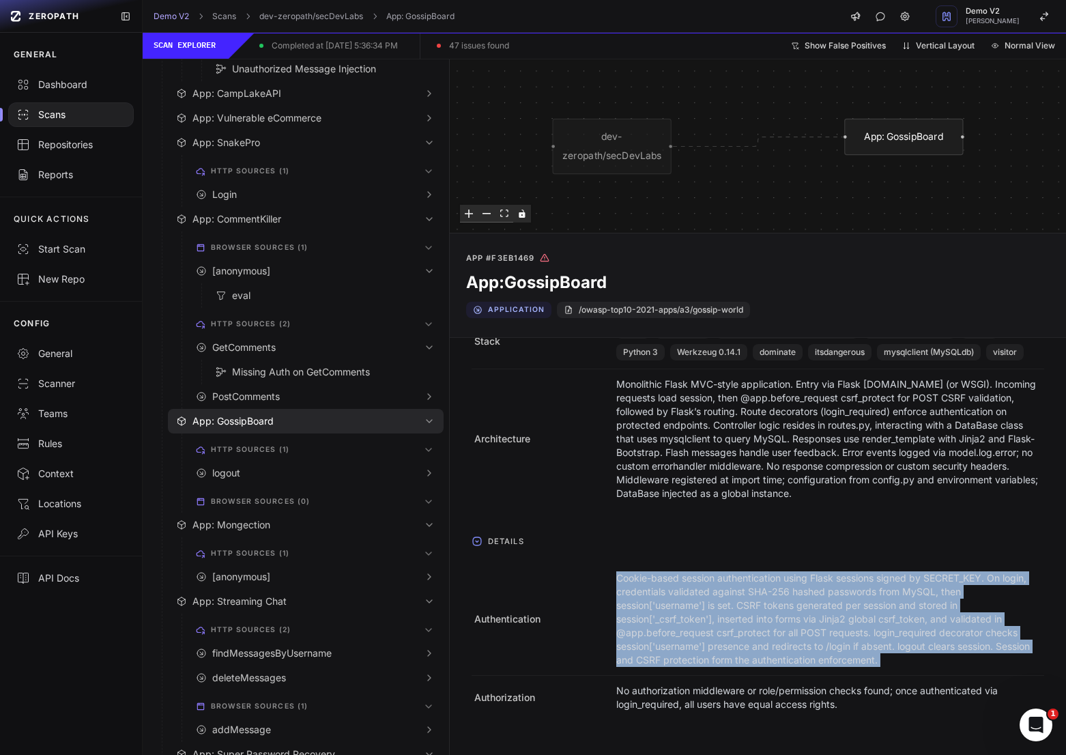 Image resolution: width=1066 pixels, height=755 pixels. What do you see at coordinates (506, 541) in the screenshot?
I see `span: Details` at bounding box center [506, 541].